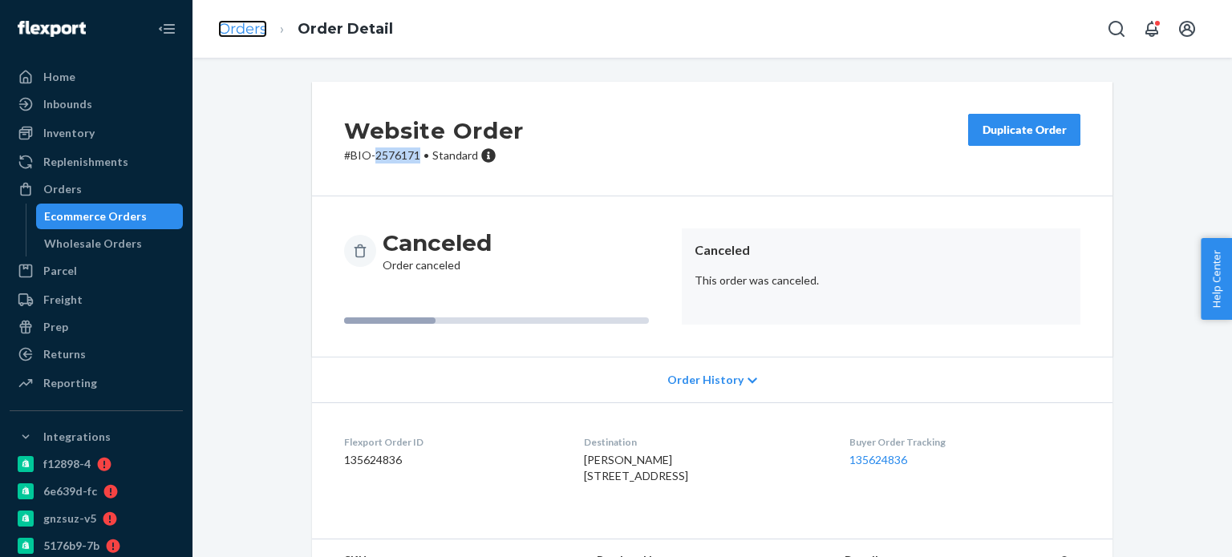 This screenshot has height=557, width=1232. What do you see at coordinates (96, 354) in the screenshot?
I see `a: Returns` at bounding box center [96, 354].